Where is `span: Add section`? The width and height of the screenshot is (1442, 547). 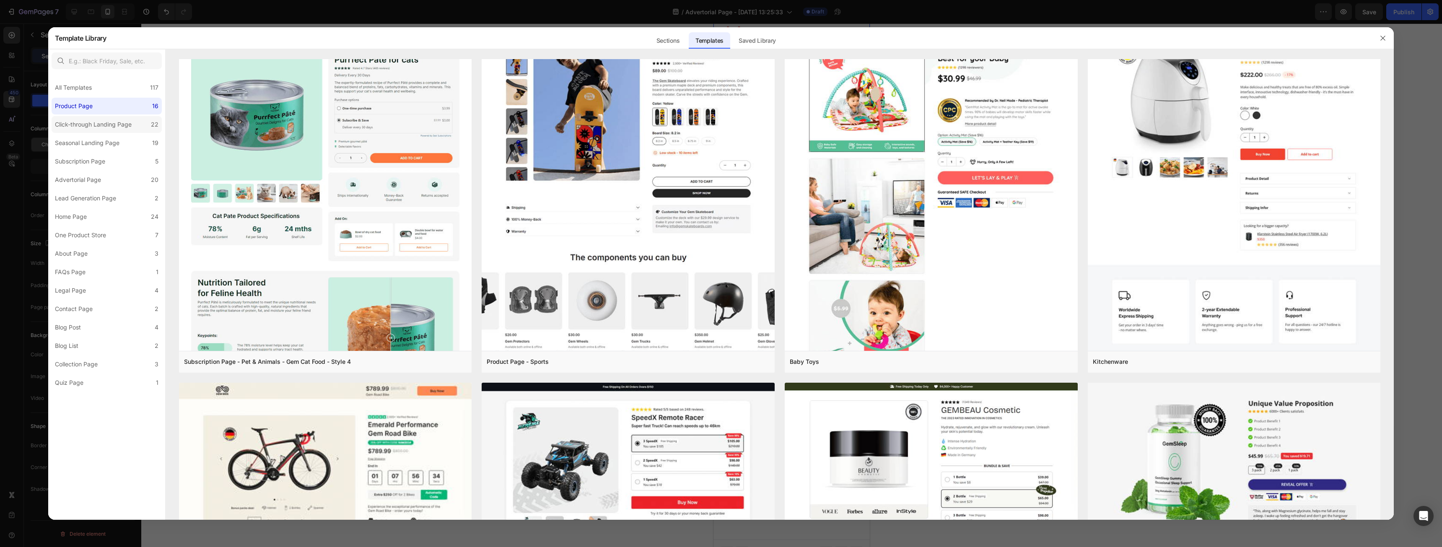
span: Add section is located at coordinates (27, 372).